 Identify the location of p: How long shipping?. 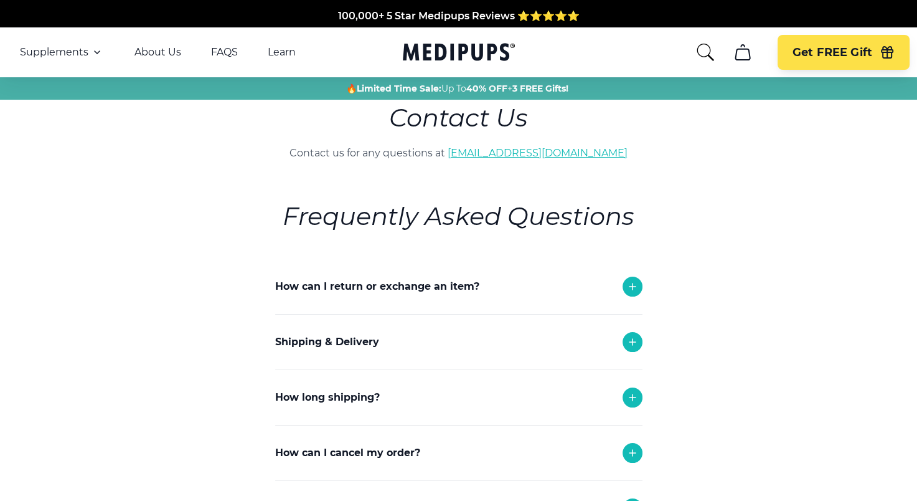
(328, 397).